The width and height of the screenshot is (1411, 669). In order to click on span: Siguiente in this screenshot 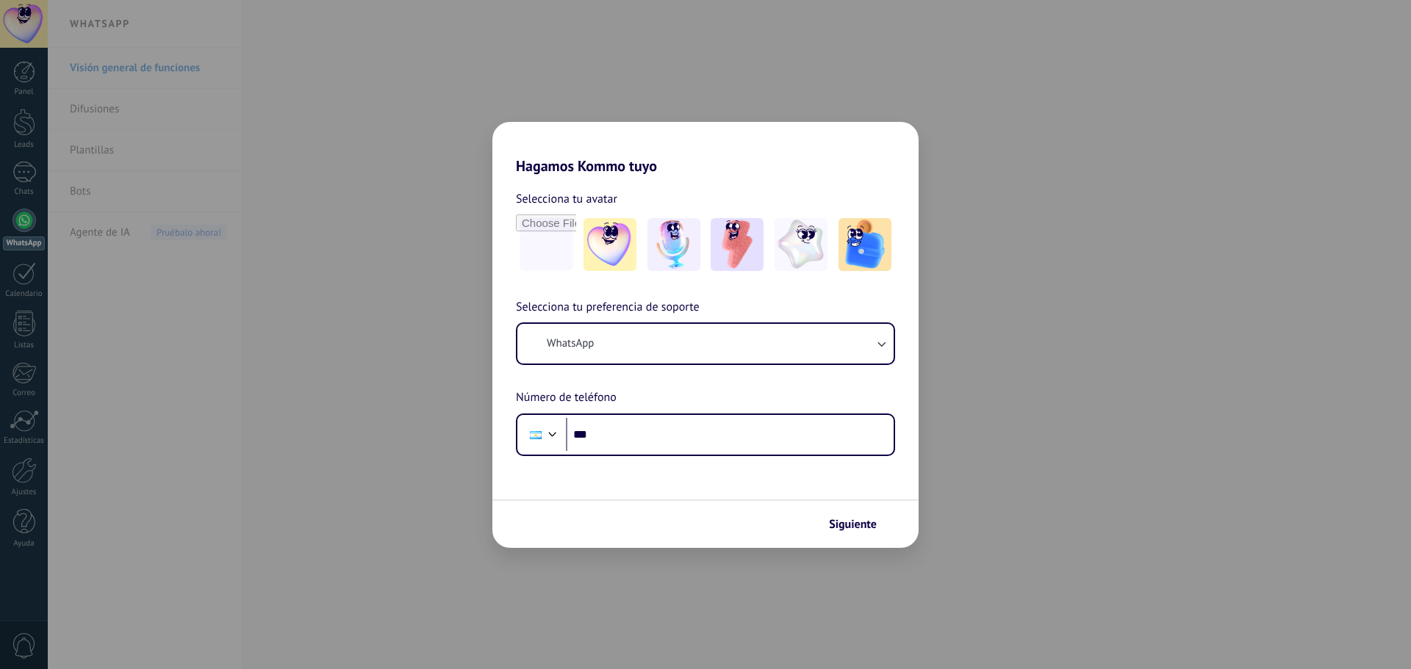, I will do `click(852, 525)`.